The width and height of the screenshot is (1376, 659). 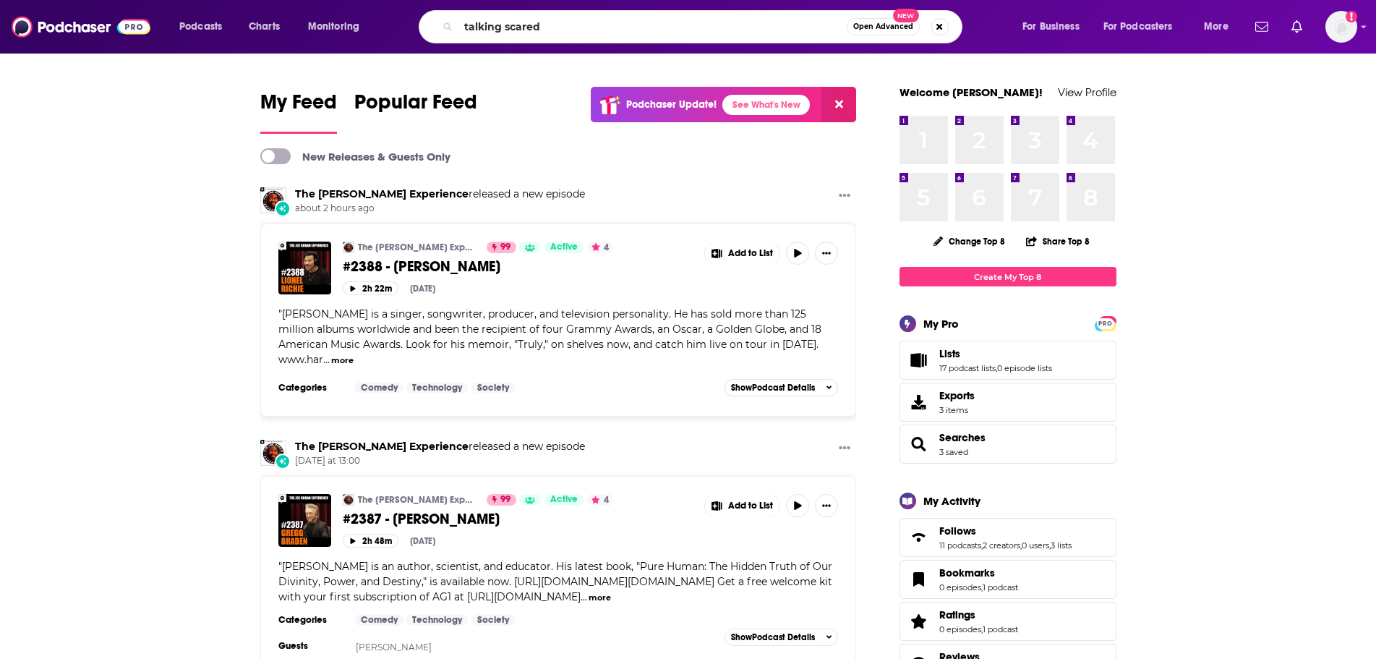 What do you see at coordinates (963, 438) in the screenshot?
I see `span: Searches` at bounding box center [963, 438].